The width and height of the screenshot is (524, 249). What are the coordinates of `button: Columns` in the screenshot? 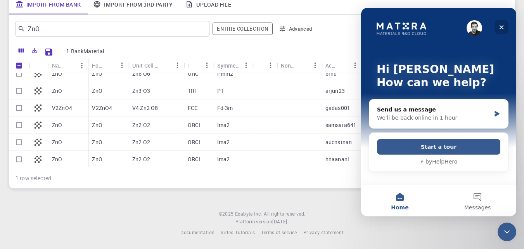 It's located at (21, 50).